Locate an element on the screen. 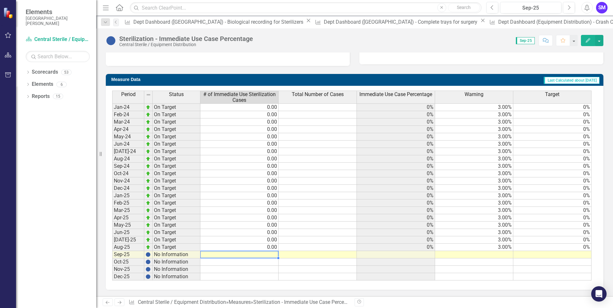 The width and height of the screenshot is (613, 308). img: BgCOk07PiH71IgAAAABJRU5ErkJggg== is located at coordinates (148, 270).